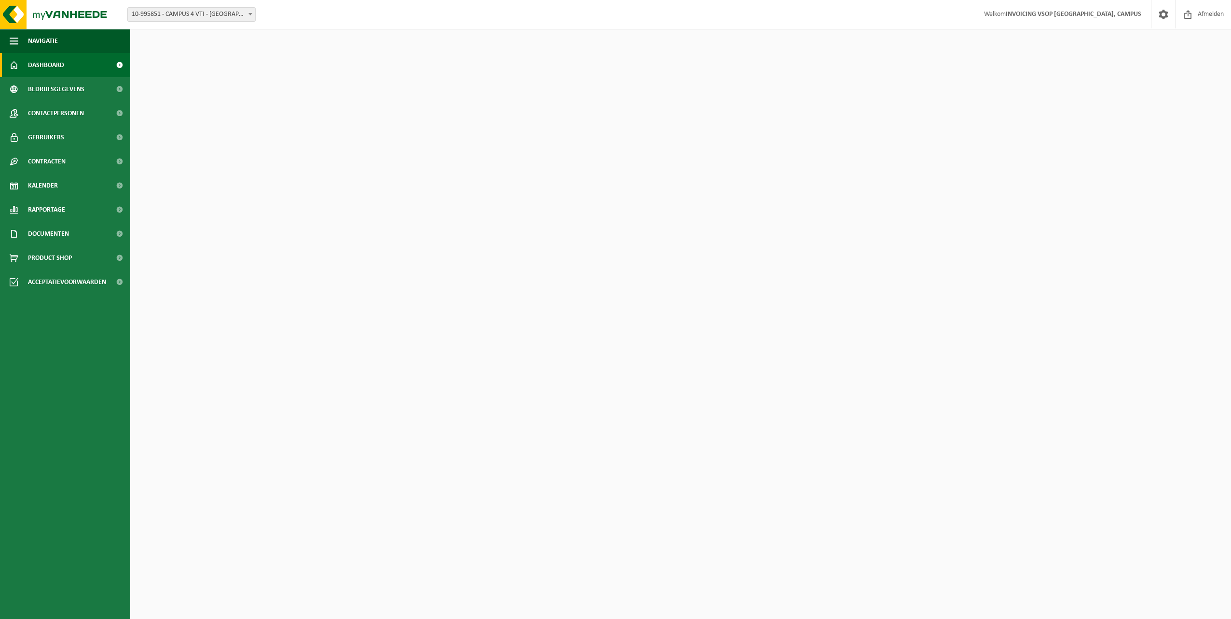 Image resolution: width=1231 pixels, height=619 pixels. I want to click on span: Product Shop, so click(50, 258).